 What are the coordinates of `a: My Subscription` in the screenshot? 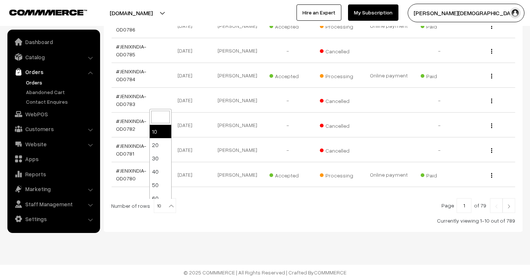 It's located at (373, 13).